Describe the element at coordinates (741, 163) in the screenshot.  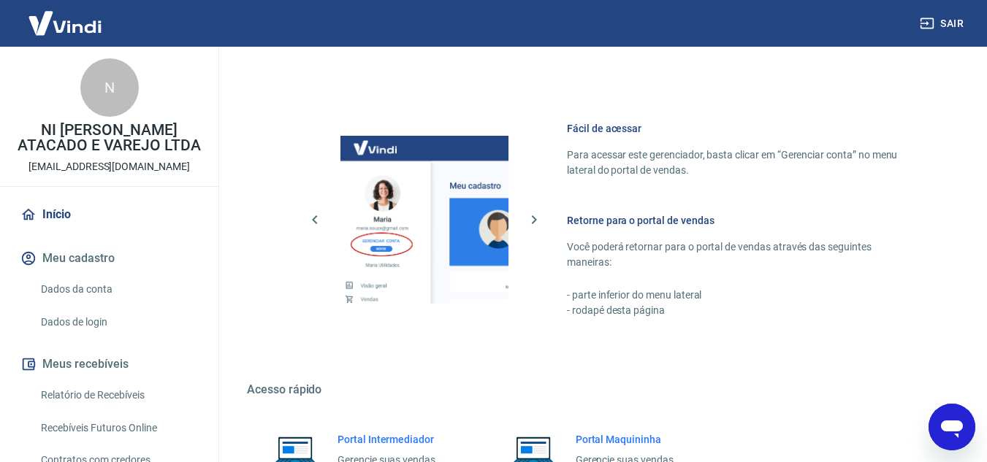
I see `p: Para acessar este gerenciador, basta clicar em “Gerenciar conta” no menu lateral do portal de ven...` at that location.